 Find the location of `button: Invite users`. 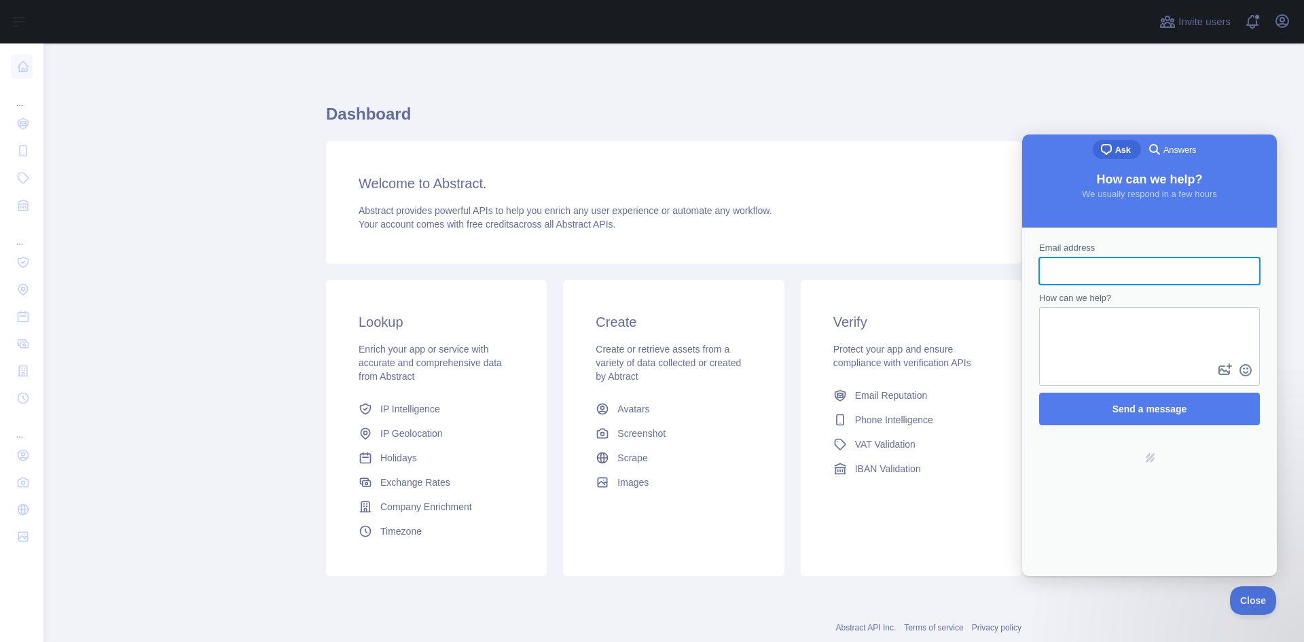

button: Invite users is located at coordinates (1195, 22).